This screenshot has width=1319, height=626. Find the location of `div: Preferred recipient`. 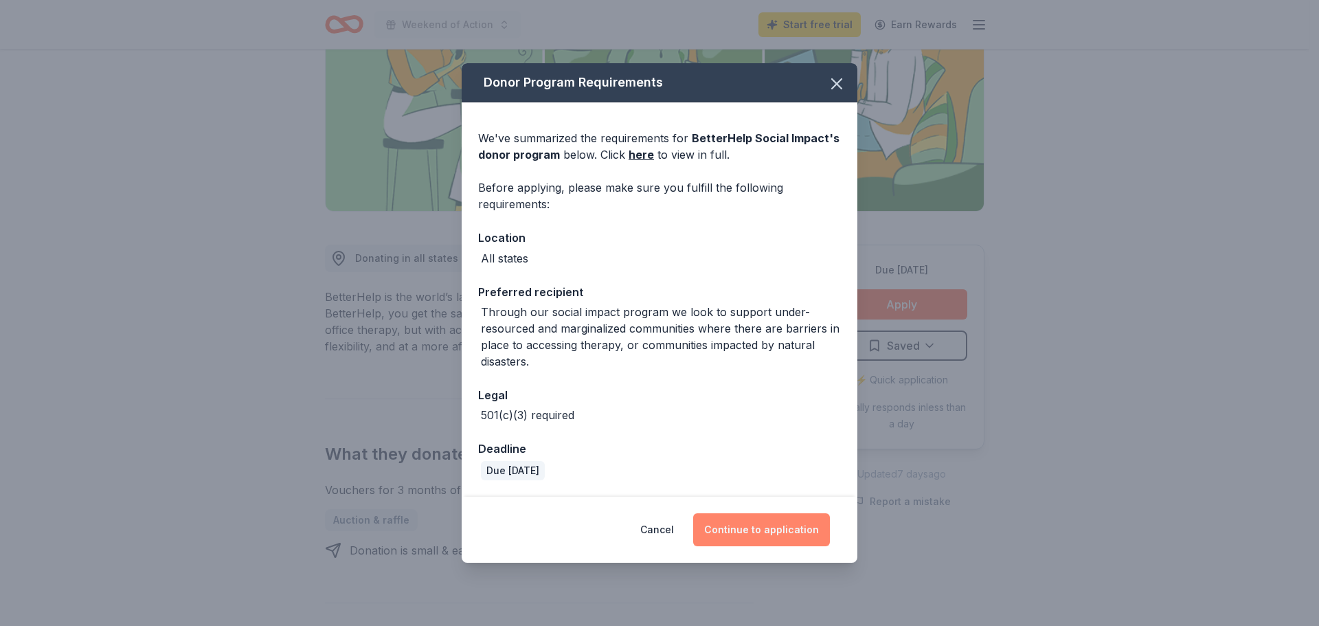

div: Preferred recipient is located at coordinates (660, 292).